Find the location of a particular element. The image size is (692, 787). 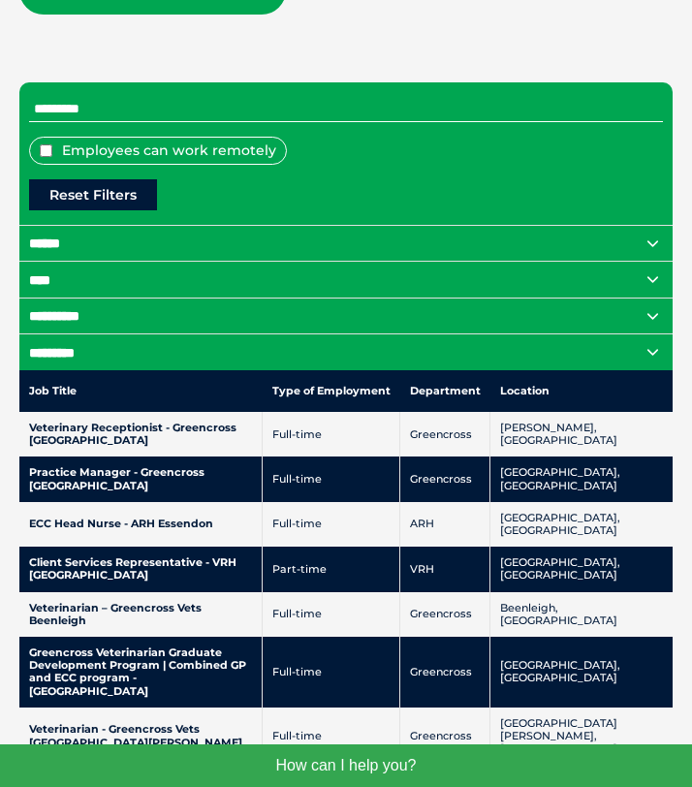

td: VRH is located at coordinates (445, 569).